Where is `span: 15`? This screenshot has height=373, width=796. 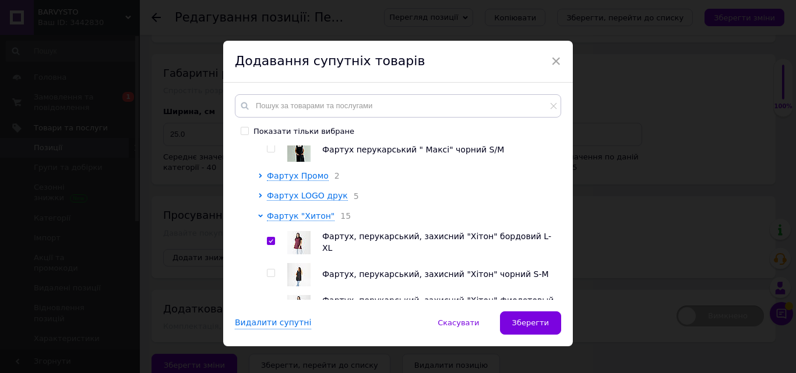 span: 15 is located at coordinates (343, 216).